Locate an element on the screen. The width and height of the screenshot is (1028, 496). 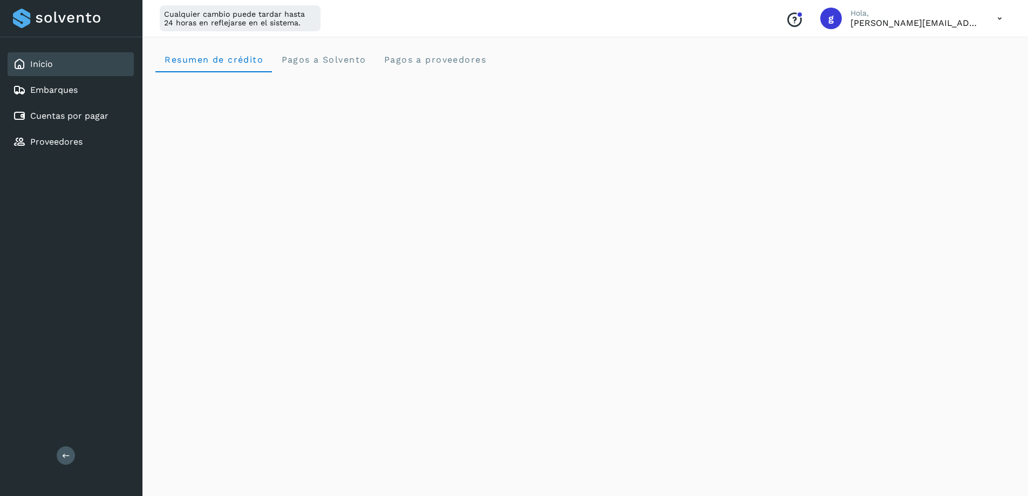
span: Pagos a Solvento is located at coordinates (323, 59).